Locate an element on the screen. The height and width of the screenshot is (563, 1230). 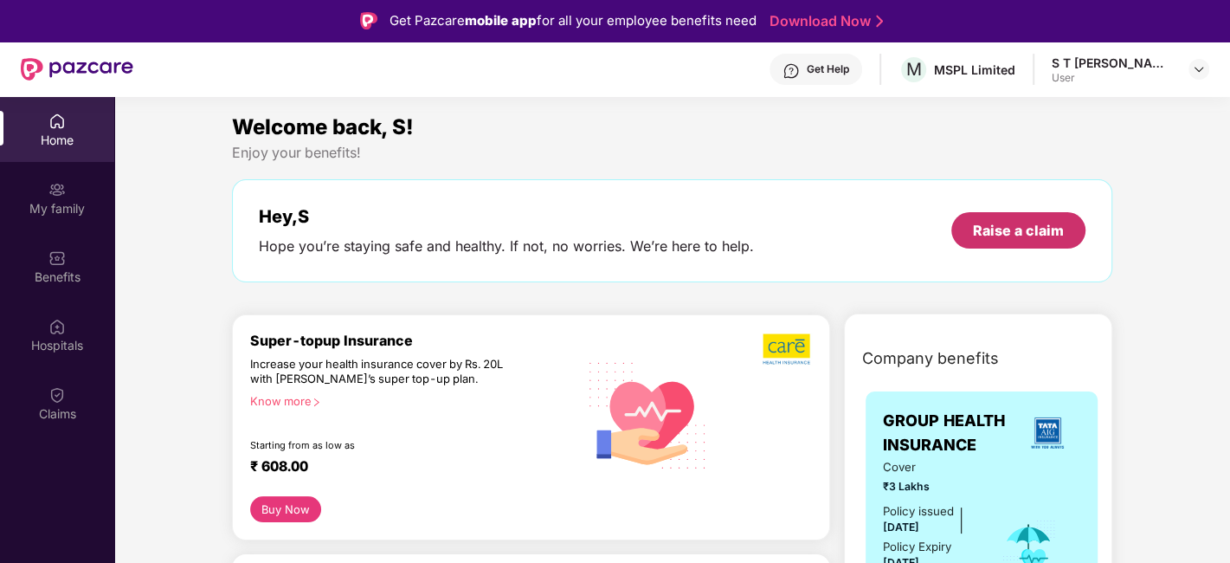
span: M is located at coordinates (914, 69).